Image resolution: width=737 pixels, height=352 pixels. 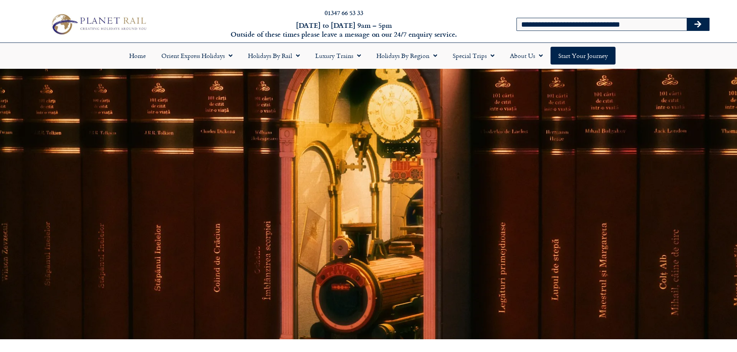 What do you see at coordinates (526, 56) in the screenshot?
I see `a: About Us` at bounding box center [526, 56].